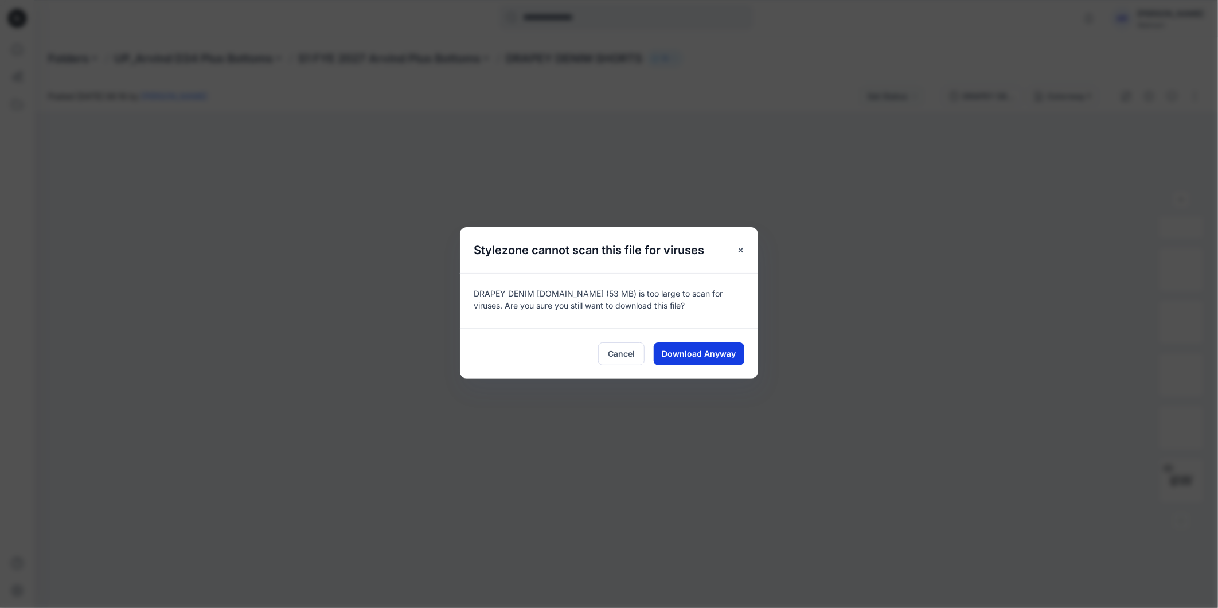  Describe the element at coordinates (699, 354) in the screenshot. I see `button: Download Anyway` at that location.